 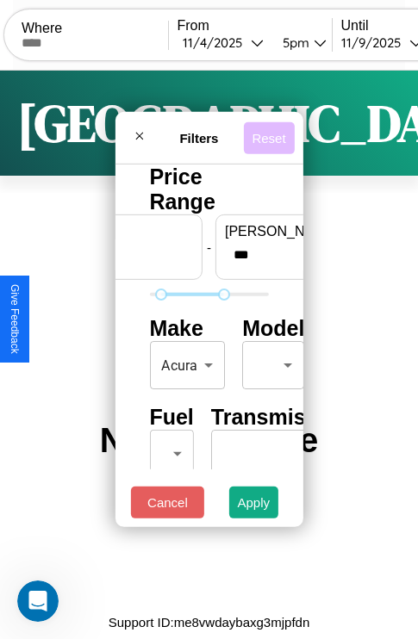 What do you see at coordinates (208, 190) in the screenshot?
I see `h4: Price Range` at bounding box center [208, 190].